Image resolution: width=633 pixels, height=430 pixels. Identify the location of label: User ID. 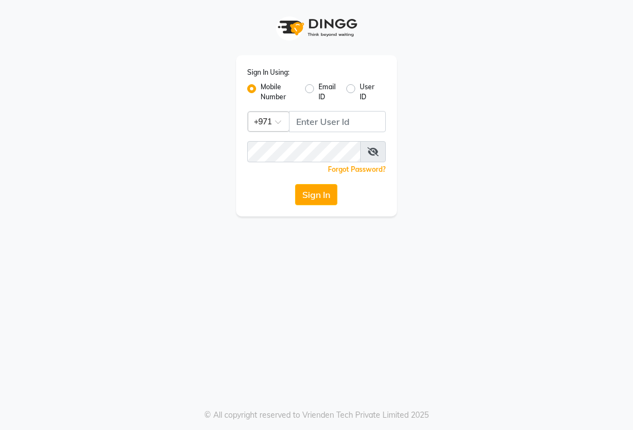
(368, 92).